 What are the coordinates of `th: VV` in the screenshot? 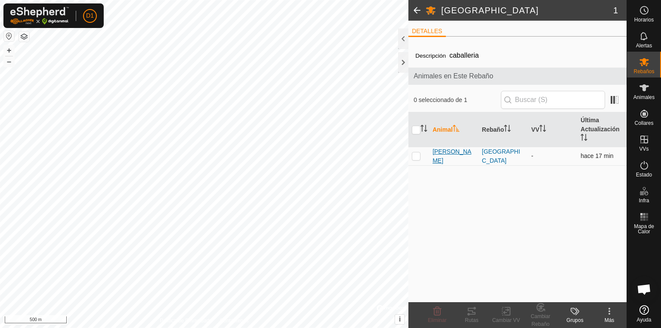 It's located at (553, 130).